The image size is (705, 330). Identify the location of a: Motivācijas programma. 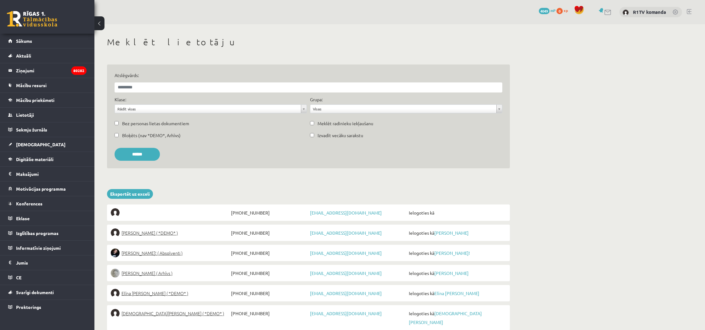
(47, 189).